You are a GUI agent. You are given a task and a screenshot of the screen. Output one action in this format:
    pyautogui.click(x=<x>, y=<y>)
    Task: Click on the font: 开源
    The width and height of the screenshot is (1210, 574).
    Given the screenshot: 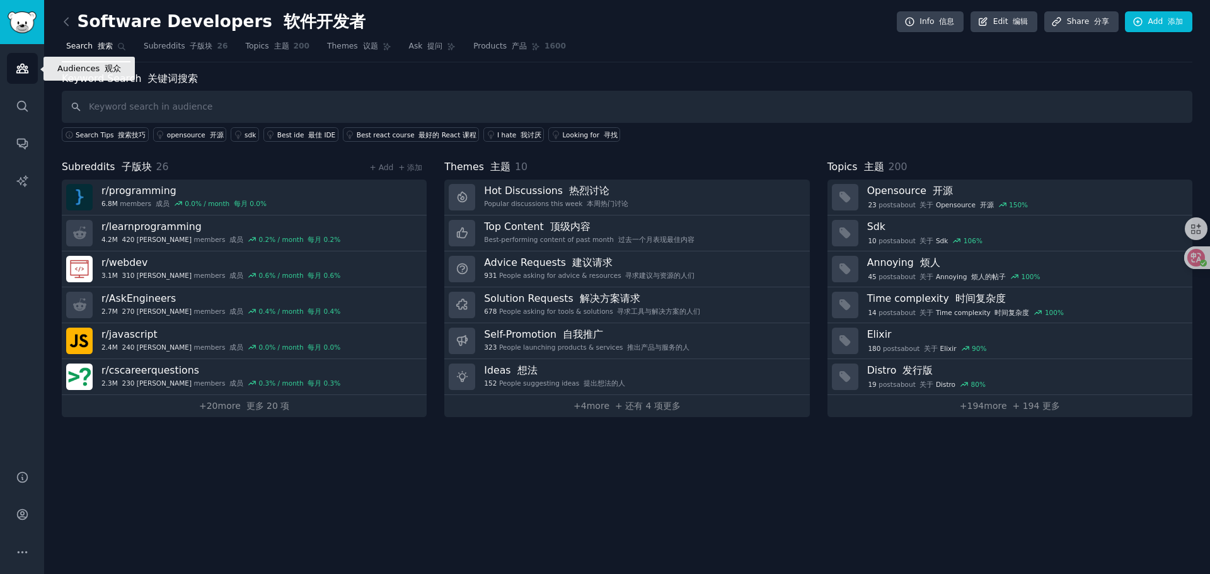 What is the action you would take?
    pyautogui.click(x=943, y=190)
    